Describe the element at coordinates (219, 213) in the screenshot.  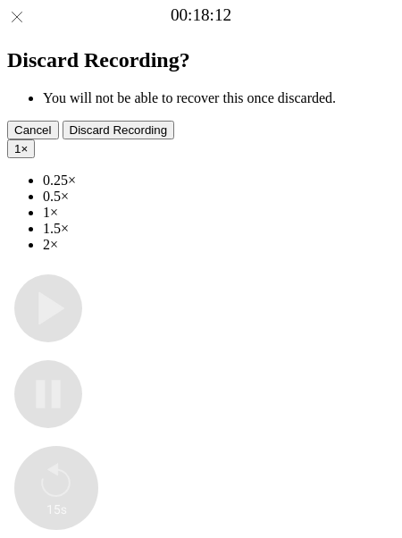
I see `li: 1×` at that location.